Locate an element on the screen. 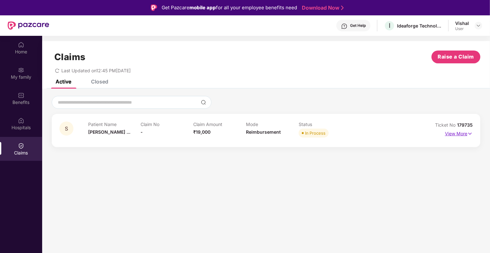 The image size is (490, 253). button: Raise a Claim is located at coordinates (456, 57).